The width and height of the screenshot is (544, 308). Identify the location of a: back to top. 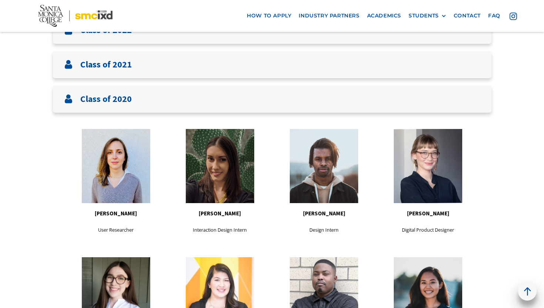
(528, 291).